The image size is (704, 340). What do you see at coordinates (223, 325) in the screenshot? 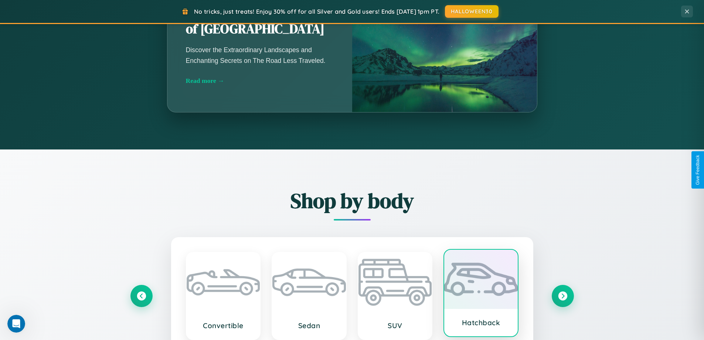
I see `h3: Convertible` at bounding box center [223, 325].